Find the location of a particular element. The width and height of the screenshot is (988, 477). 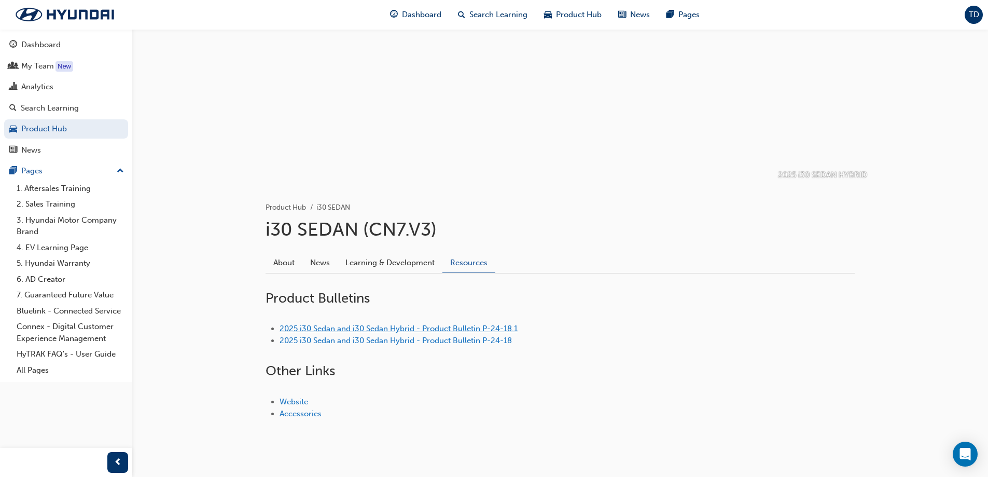

a: 7. Guaranteed Future Value is located at coordinates (70, 295).